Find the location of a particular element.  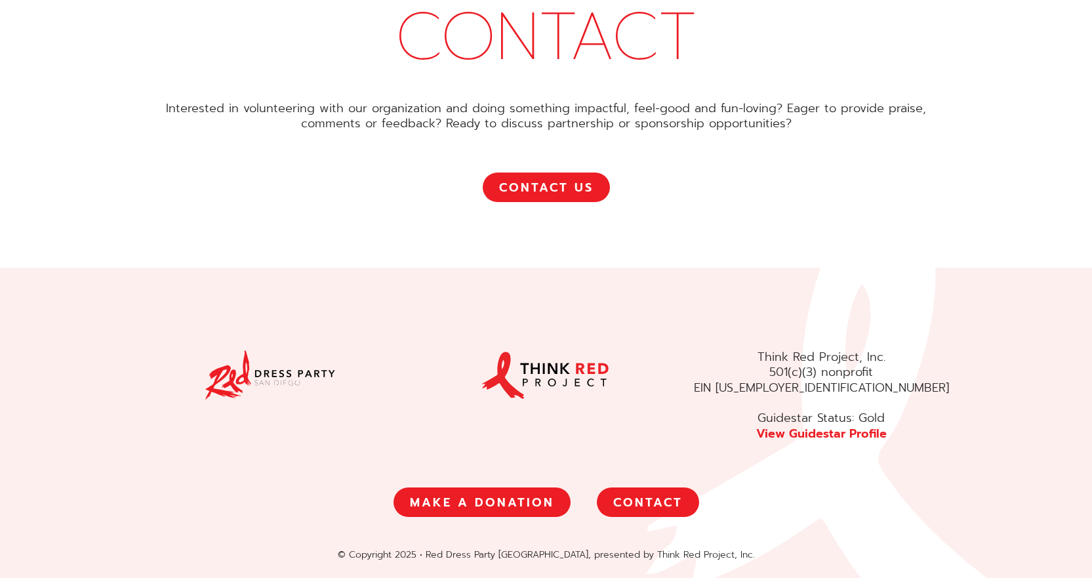

img: Think Red Project is located at coordinates (546, 375).